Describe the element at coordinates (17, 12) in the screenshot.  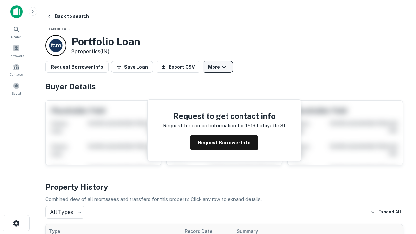
I see `img: capitalize-icon.png` at that location.